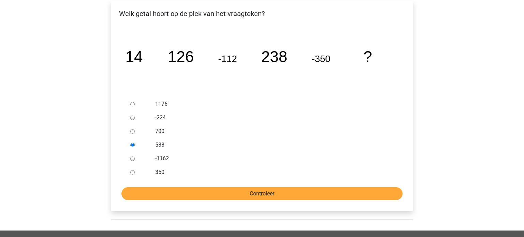  What do you see at coordinates (273, 145) in the screenshot?
I see `label: 588` at bounding box center [273, 145].